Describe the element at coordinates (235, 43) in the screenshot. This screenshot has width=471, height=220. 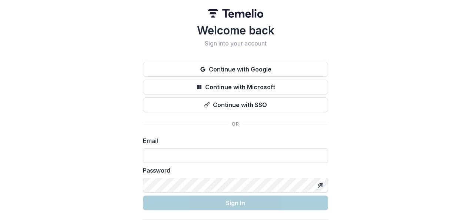
I see `h2: Sign into your account` at that location.